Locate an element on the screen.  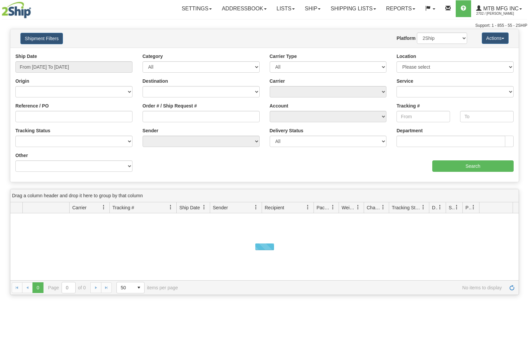
span: Page sizes drop down is located at coordinates (131, 287).